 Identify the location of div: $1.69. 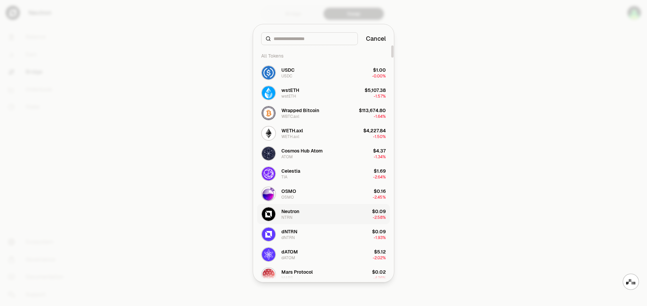
(380, 171).